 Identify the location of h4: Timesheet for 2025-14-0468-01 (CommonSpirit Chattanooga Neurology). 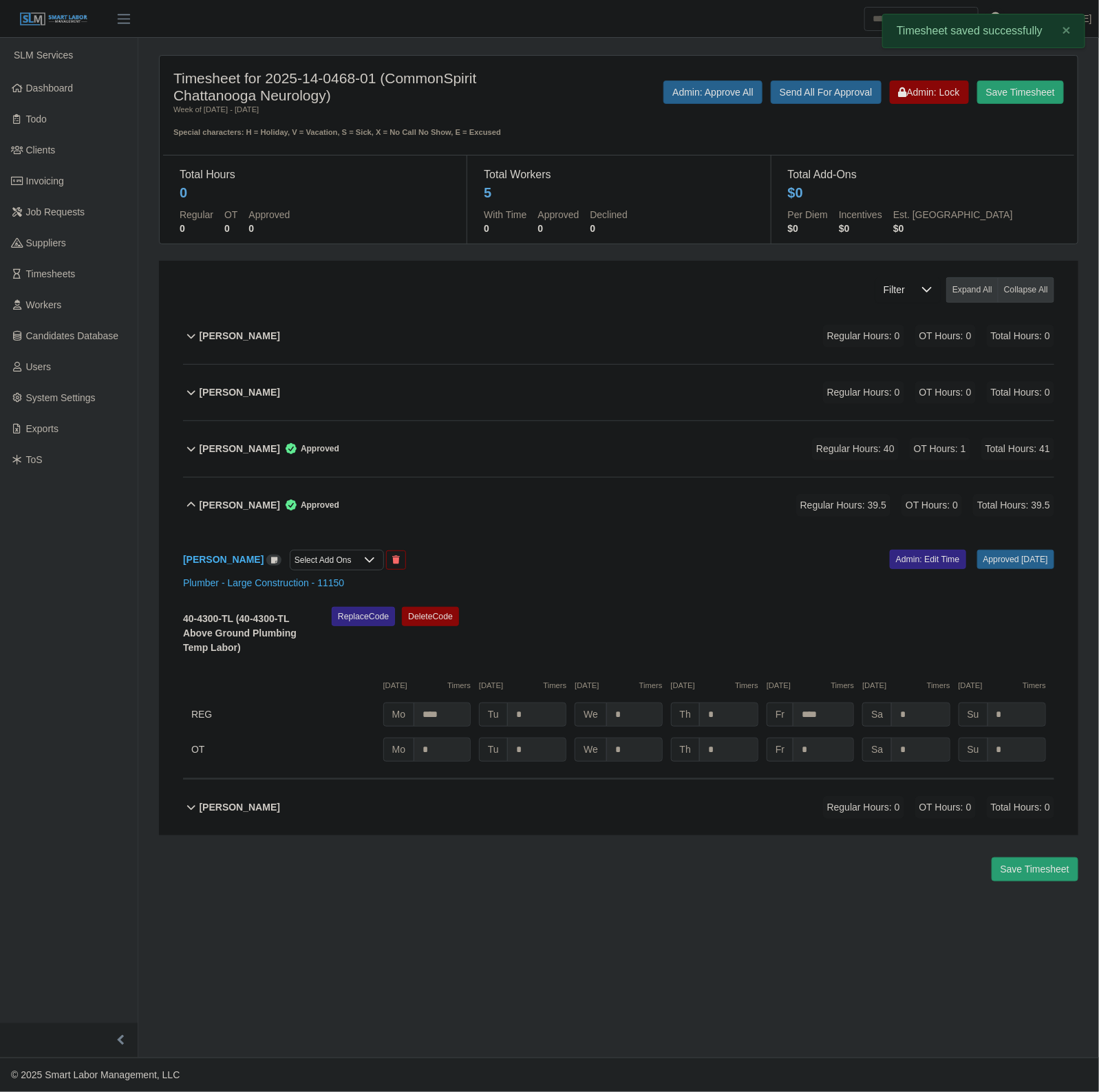
(353, 86).